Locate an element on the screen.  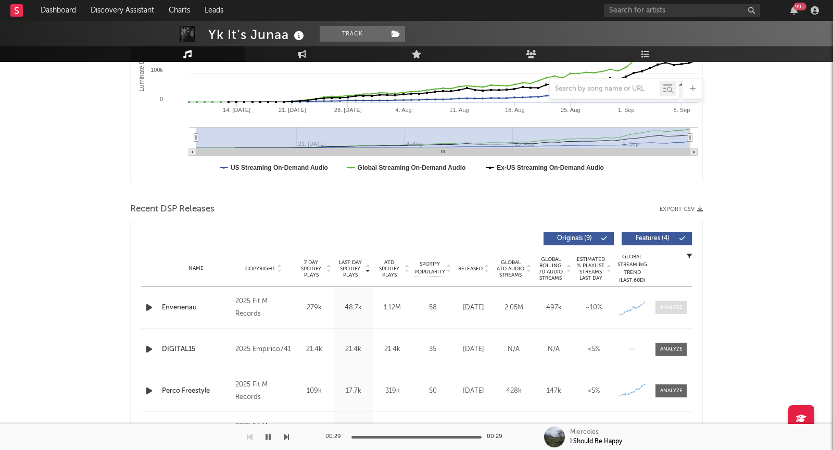
div: 58 is located at coordinates (433, 308).